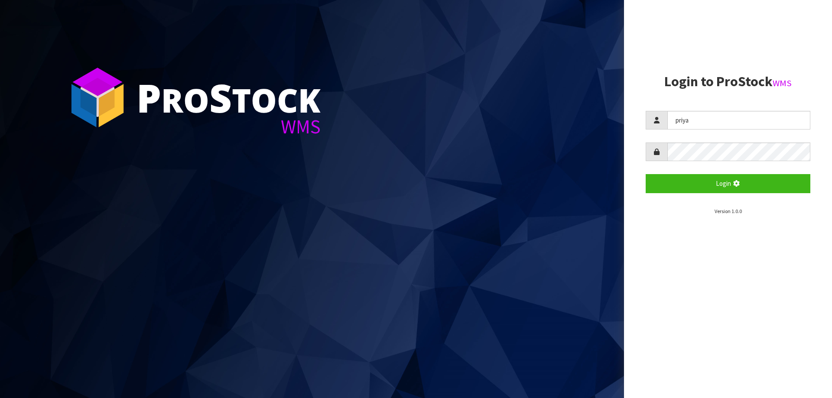 Image resolution: width=832 pixels, height=398 pixels. I want to click on span: S, so click(221, 98).